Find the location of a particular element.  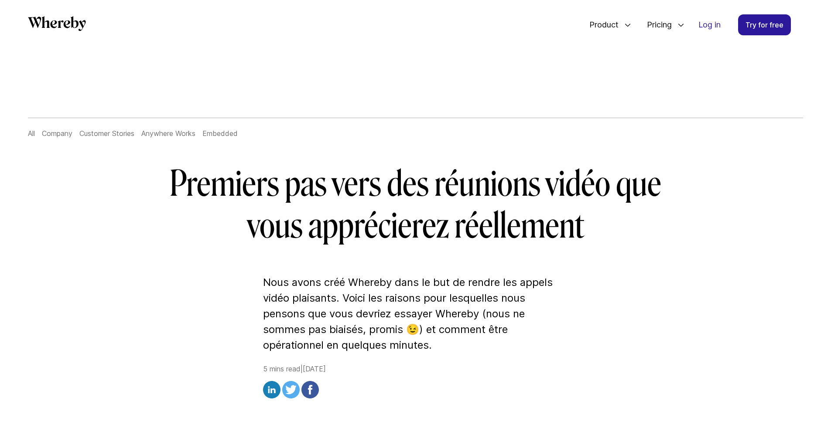

img: linkedin is located at coordinates (272, 390).